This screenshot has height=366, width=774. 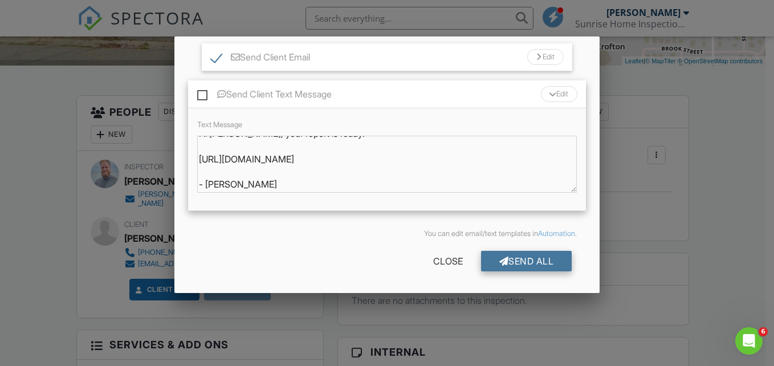 I want to click on div: Close, so click(x=448, y=261).